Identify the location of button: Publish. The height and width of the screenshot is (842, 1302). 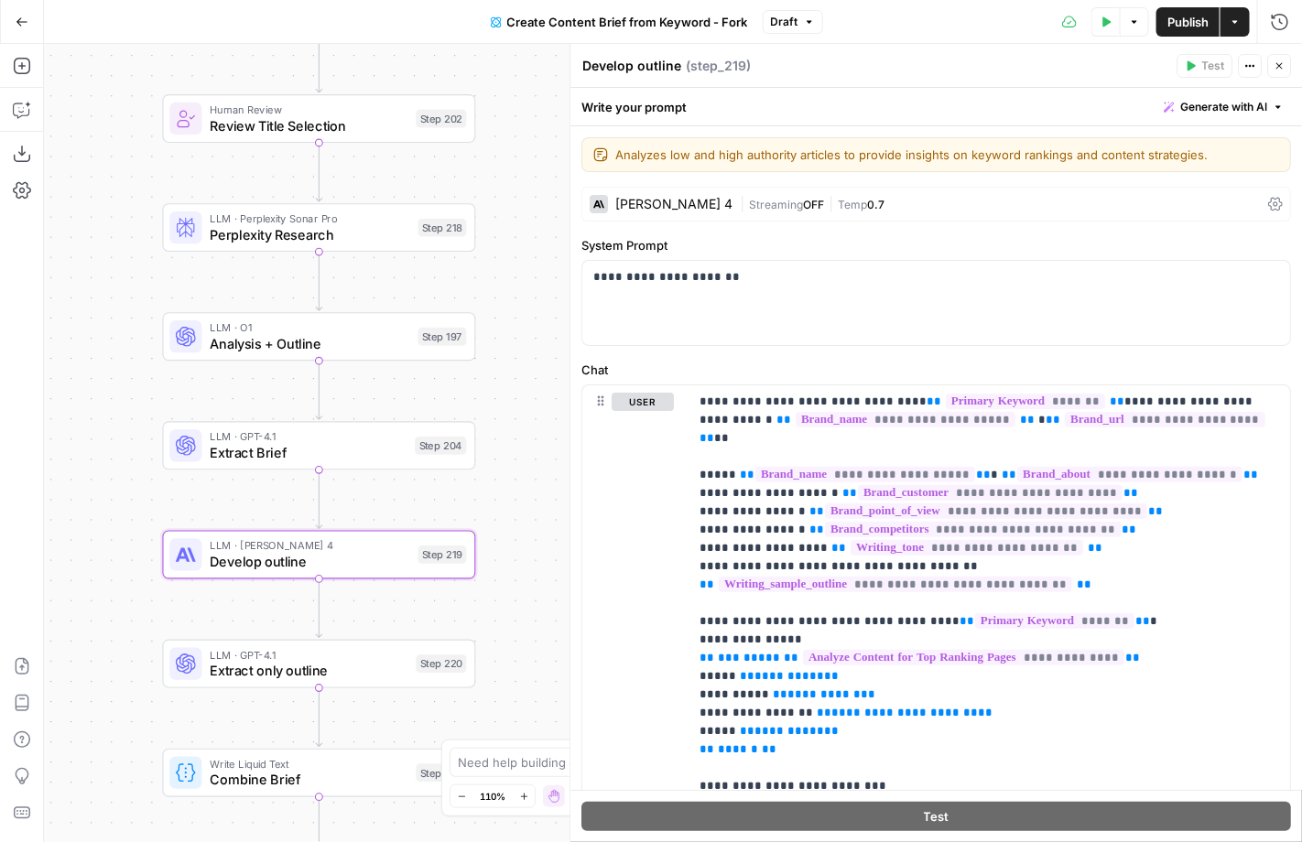
(1188, 22).